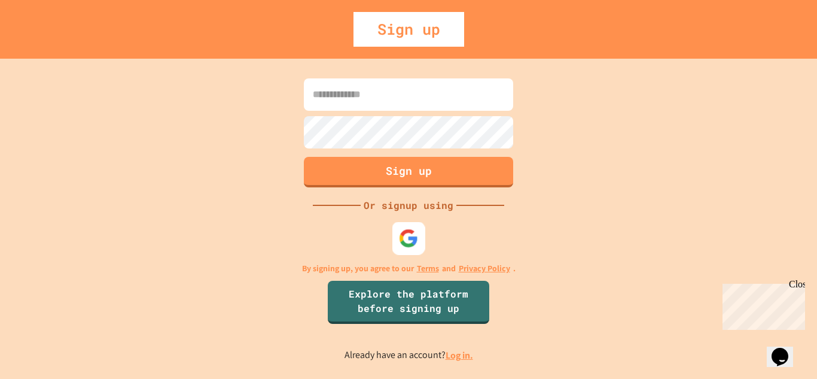 The width and height of the screenshot is (817, 379). Describe the element at coordinates (44, 40) in the screenshot. I see `div: Chat with us now!Close` at that location.